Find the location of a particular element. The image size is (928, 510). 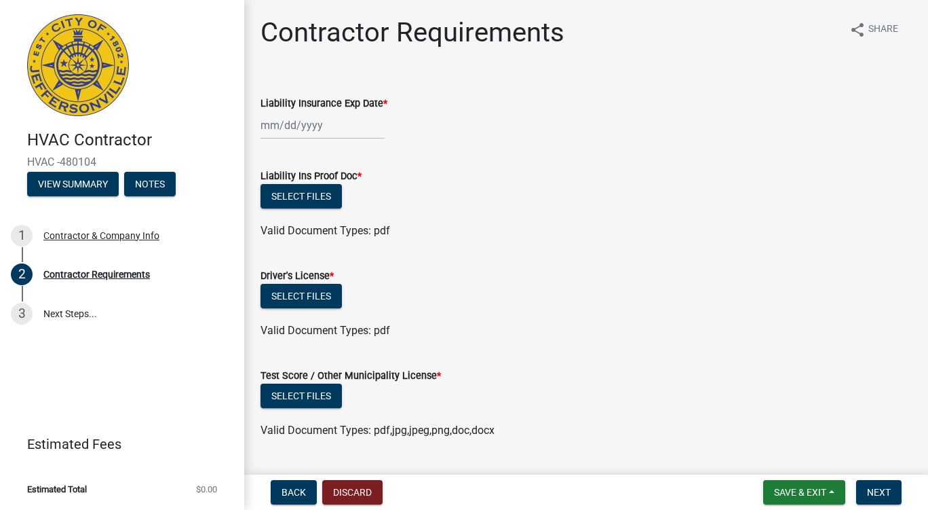

img: City of Jeffersonville, Indiana is located at coordinates (78, 65).